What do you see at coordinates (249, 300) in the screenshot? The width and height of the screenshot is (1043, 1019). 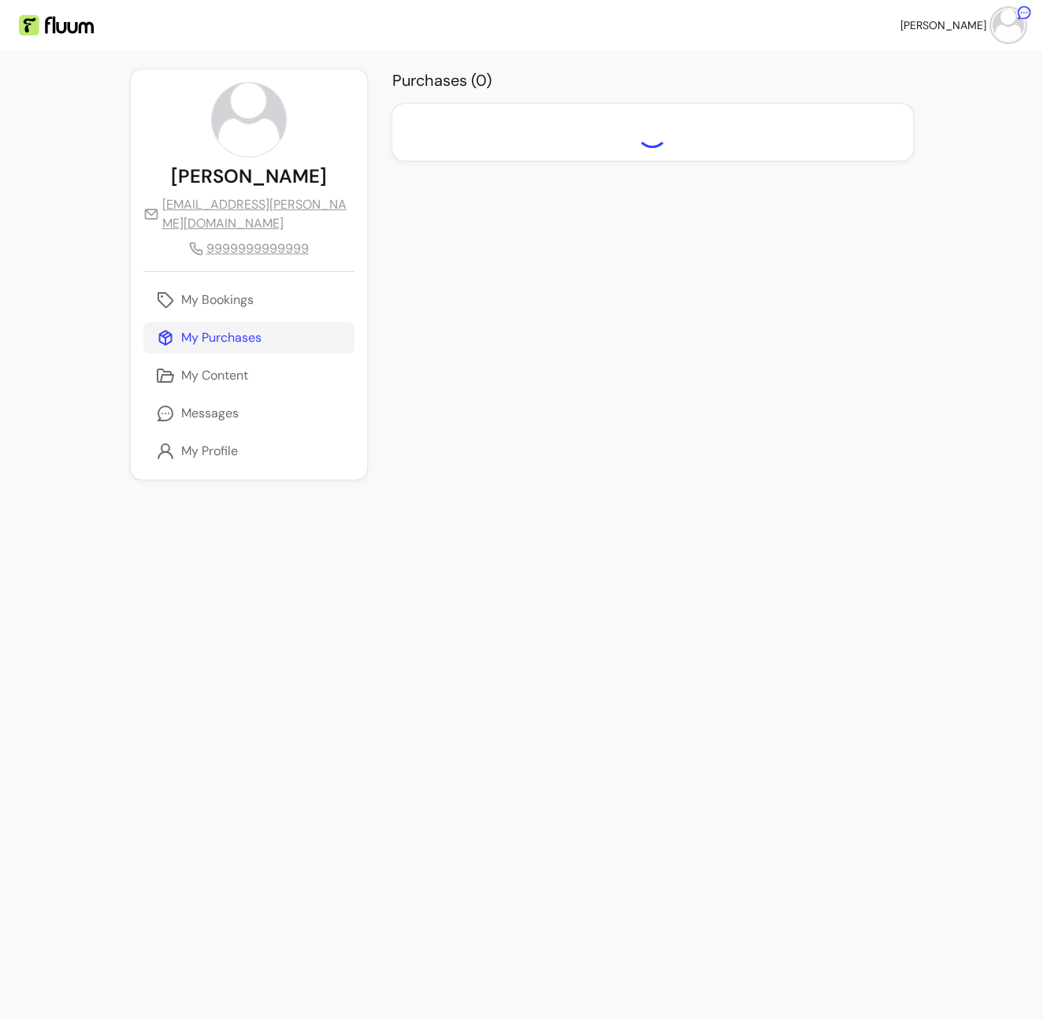 I see `a: My Bookings` at bounding box center [249, 300].